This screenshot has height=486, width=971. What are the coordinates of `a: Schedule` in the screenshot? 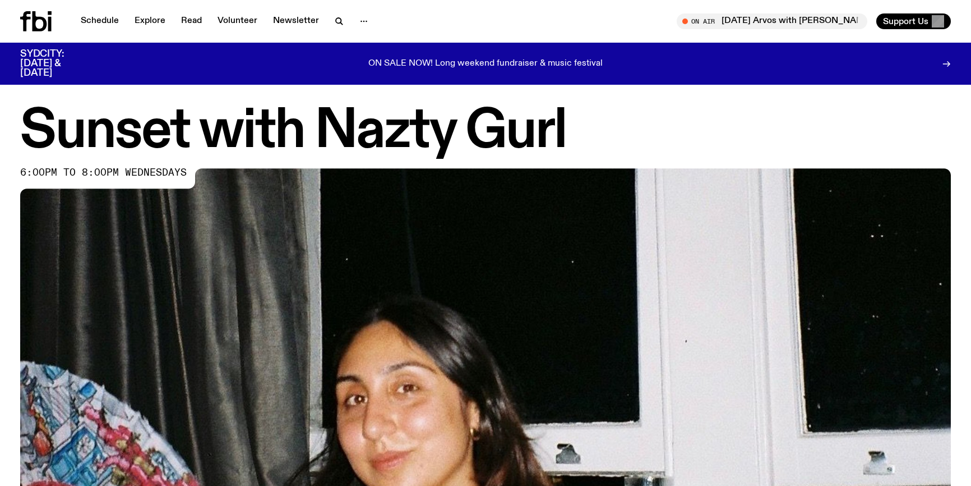 It's located at (100, 21).